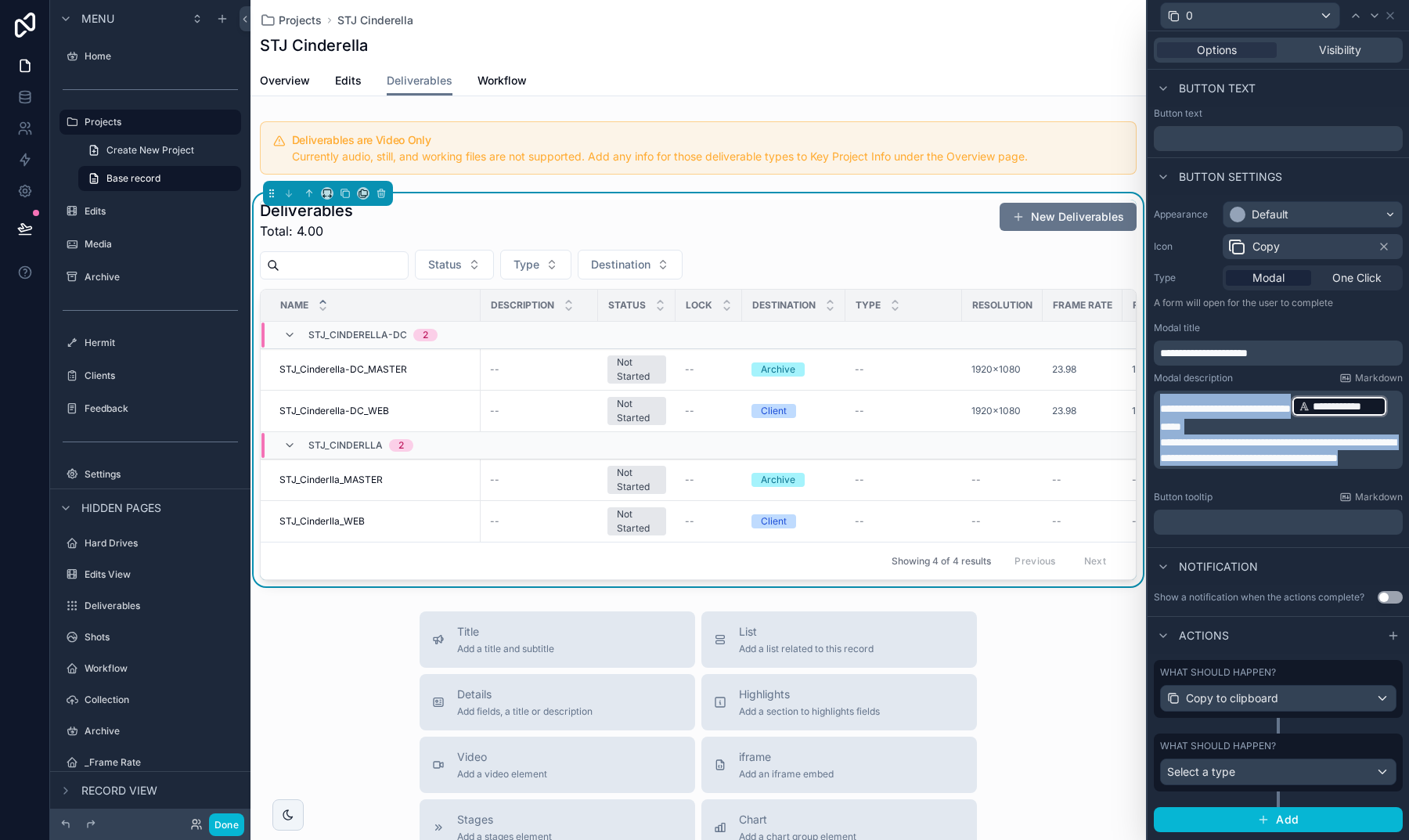  I want to click on div: Show a notification when the actions complete?, so click(1259, 597).